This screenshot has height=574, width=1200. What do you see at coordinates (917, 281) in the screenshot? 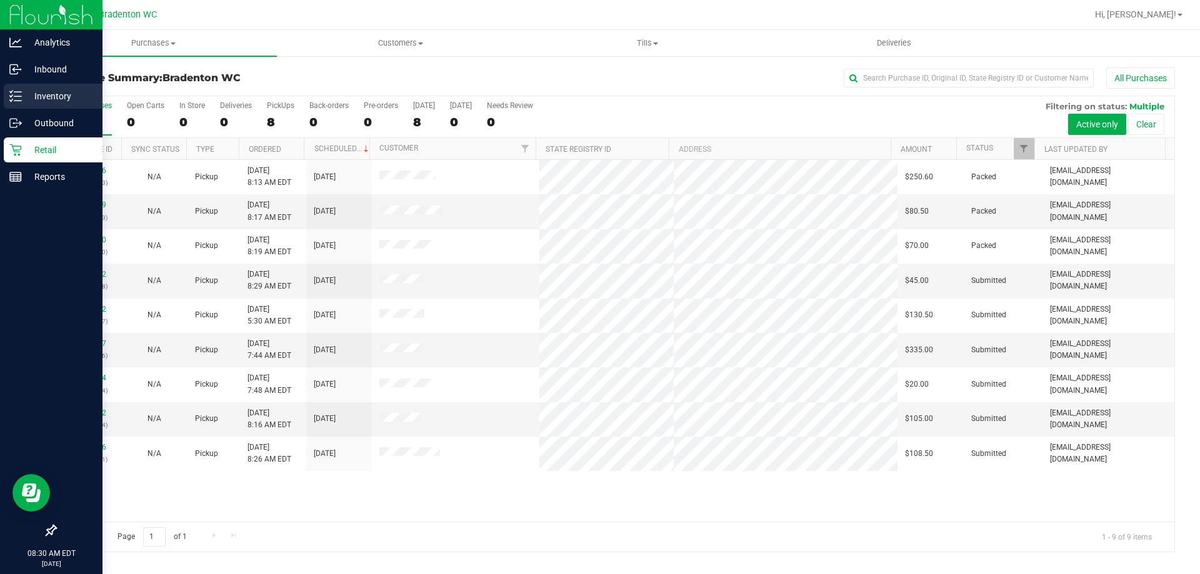
I see `span: $45.00` at bounding box center [917, 281].